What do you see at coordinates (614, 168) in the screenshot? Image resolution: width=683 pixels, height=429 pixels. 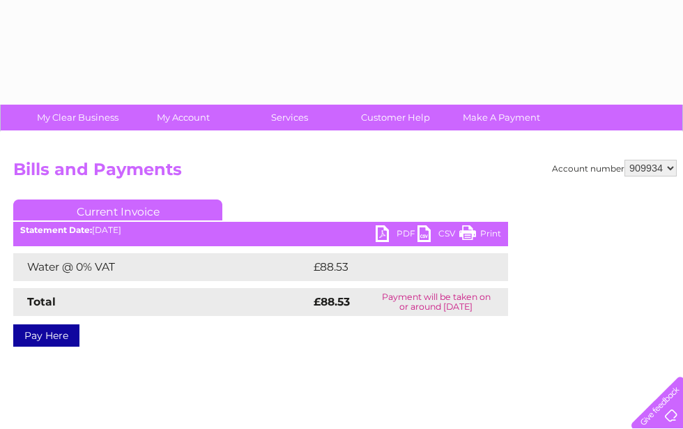 I see `div: Account number` at bounding box center [614, 168].